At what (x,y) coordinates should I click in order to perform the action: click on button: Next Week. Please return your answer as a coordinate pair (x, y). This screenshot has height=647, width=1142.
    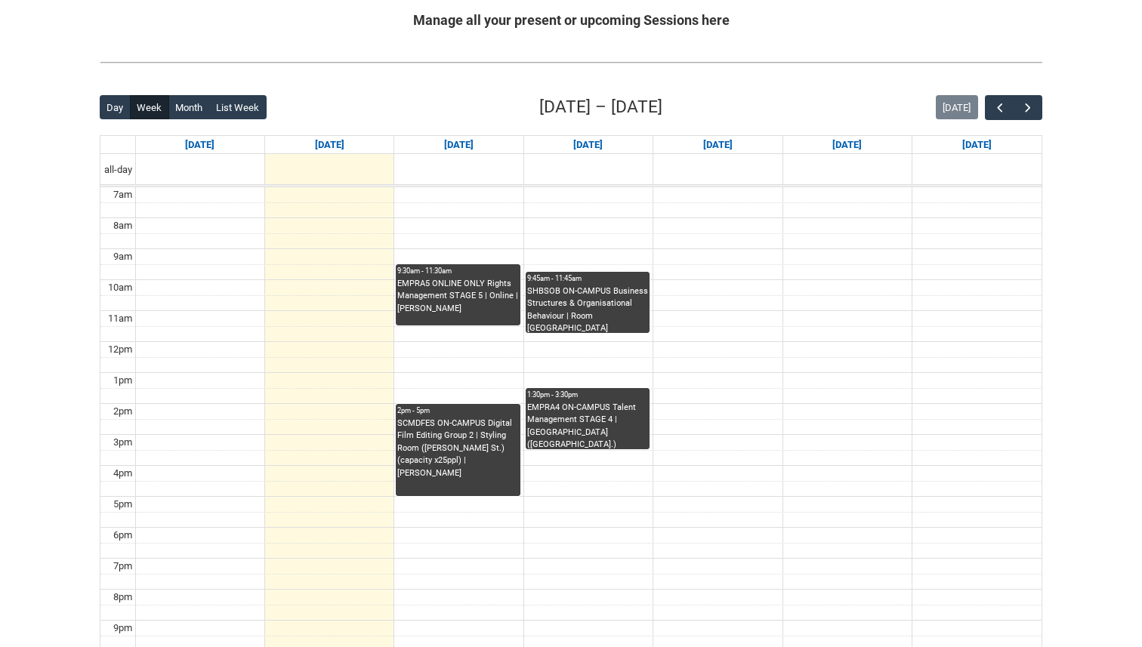
    Looking at the image, I should click on (1028, 107).